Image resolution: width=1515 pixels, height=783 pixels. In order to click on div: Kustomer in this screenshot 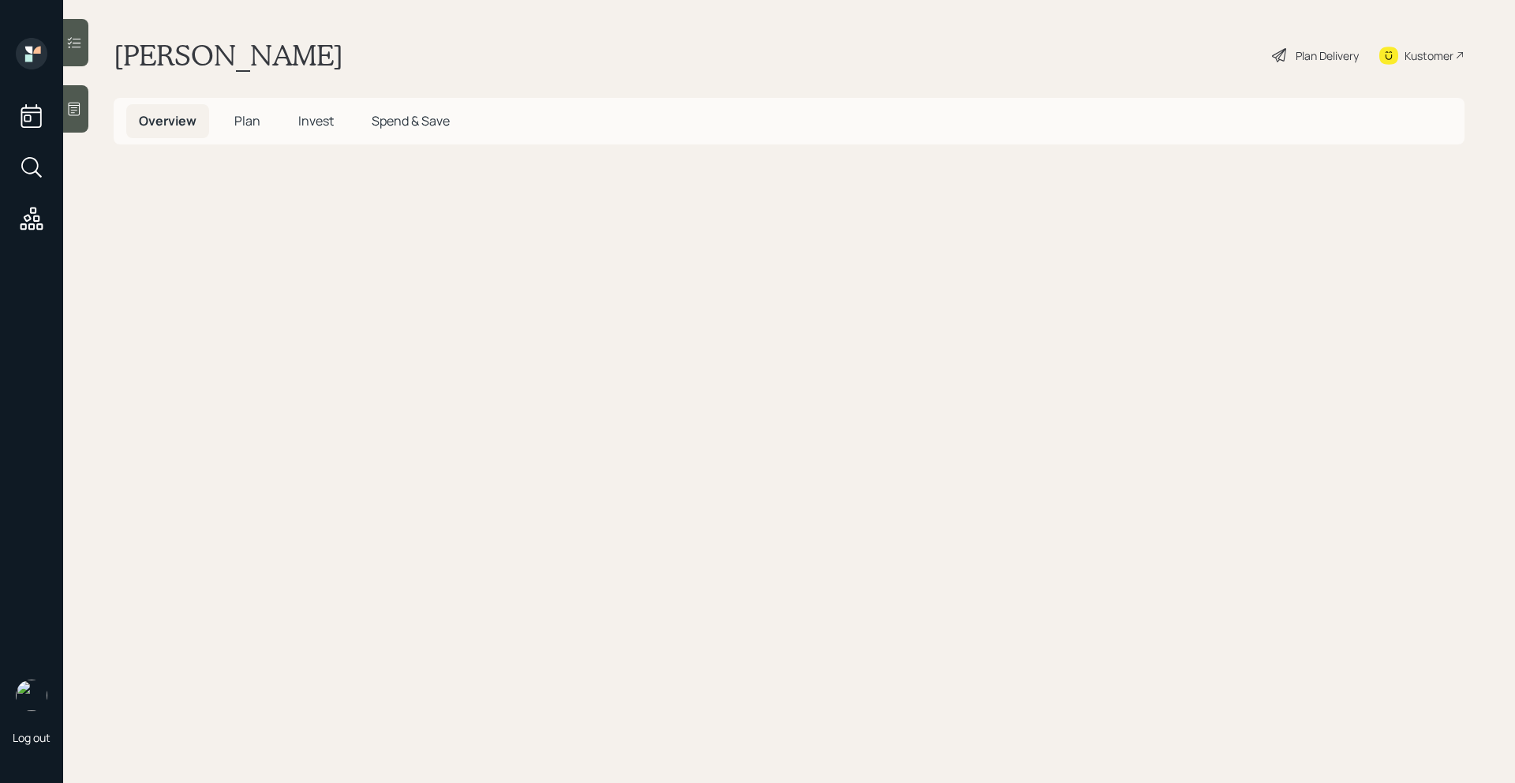, I will do `click(1429, 55)`.